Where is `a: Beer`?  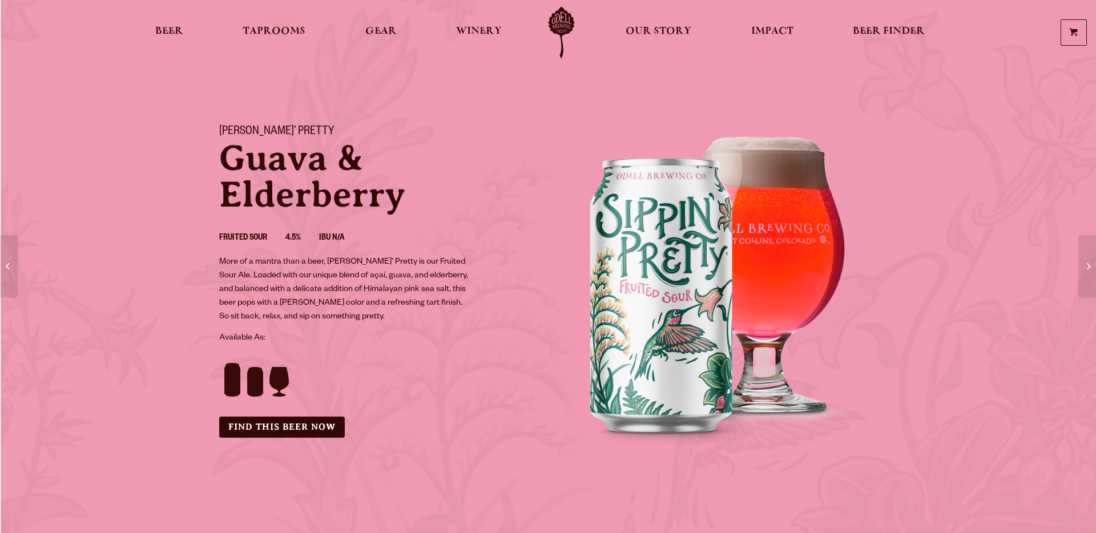 a: Beer is located at coordinates (169, 33).